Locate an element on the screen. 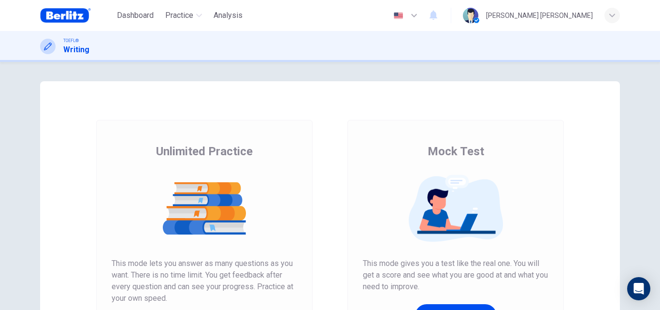  button: Analysis is located at coordinates (228, 15).